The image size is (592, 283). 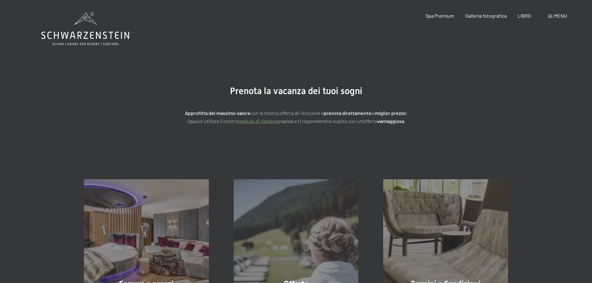 I want to click on a: LIBRO, so click(x=525, y=16).